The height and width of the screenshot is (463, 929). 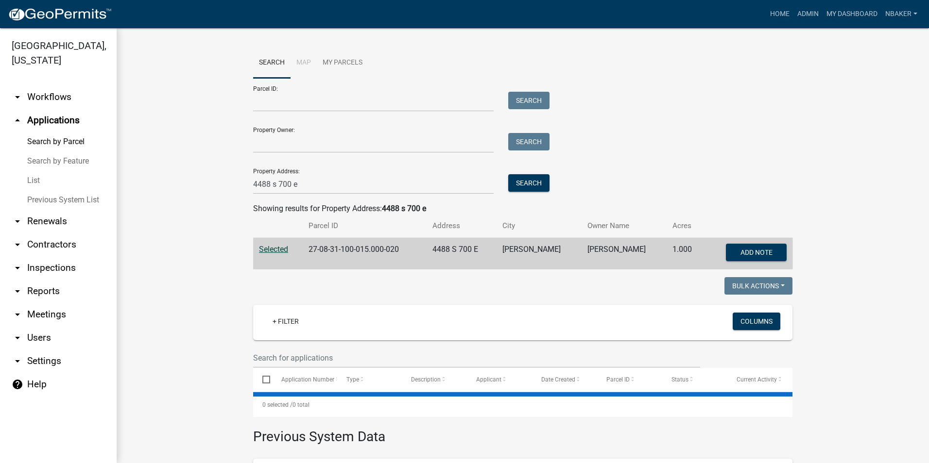 I want to click on a: Search, so click(x=272, y=63).